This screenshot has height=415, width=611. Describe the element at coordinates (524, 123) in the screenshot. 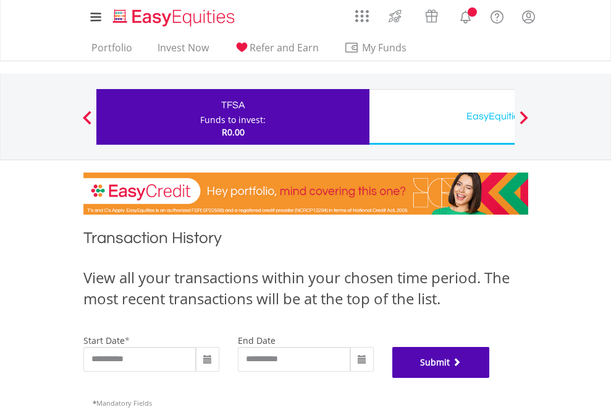

I see `button: Next` at that location.